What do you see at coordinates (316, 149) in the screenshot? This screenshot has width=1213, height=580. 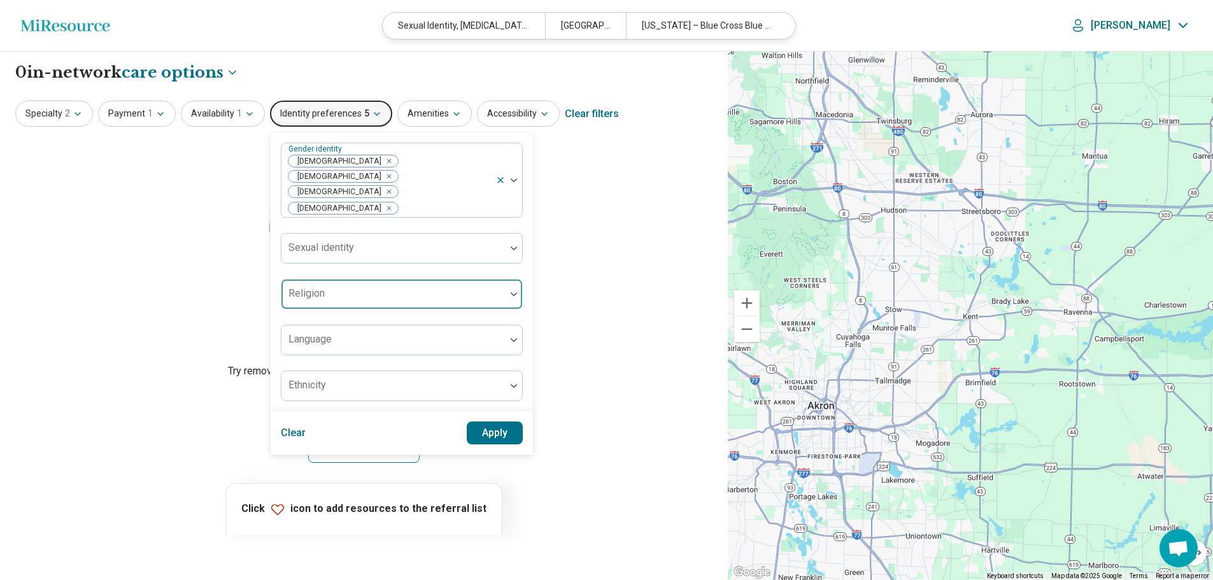 I see `label: Gender identity` at bounding box center [316, 149].